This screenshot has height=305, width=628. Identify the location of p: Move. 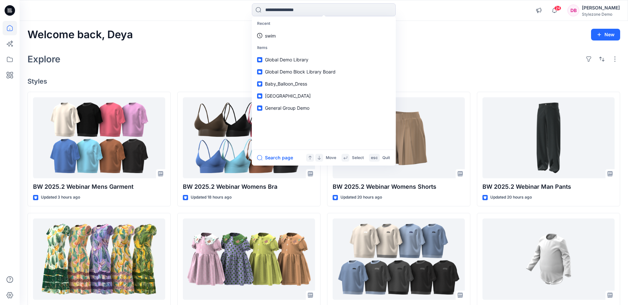
(331, 158).